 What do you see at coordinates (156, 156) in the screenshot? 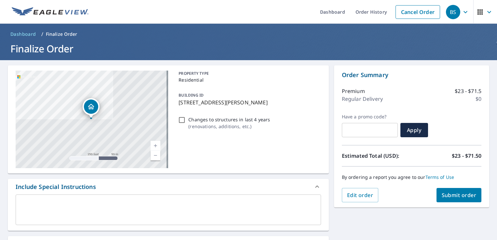
I see `a: Current Level 17, Zoom Out` at bounding box center [156, 156].